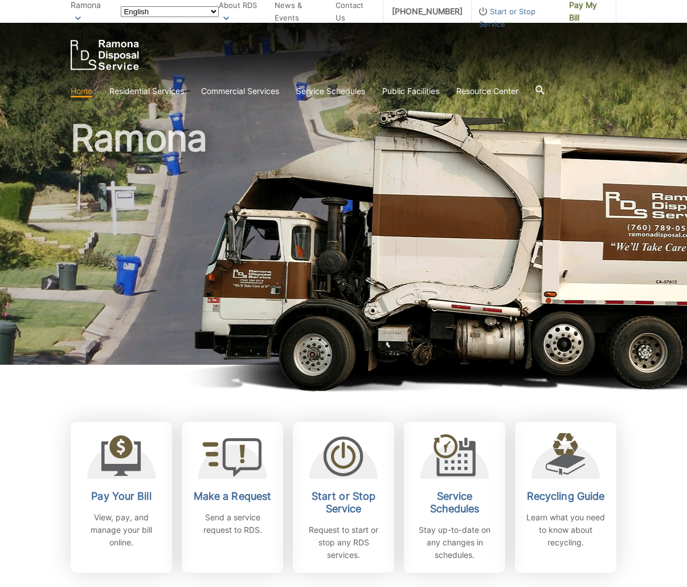  Describe the element at coordinates (233, 524) in the screenshot. I see `p: Send a service request to RDS.` at that location.